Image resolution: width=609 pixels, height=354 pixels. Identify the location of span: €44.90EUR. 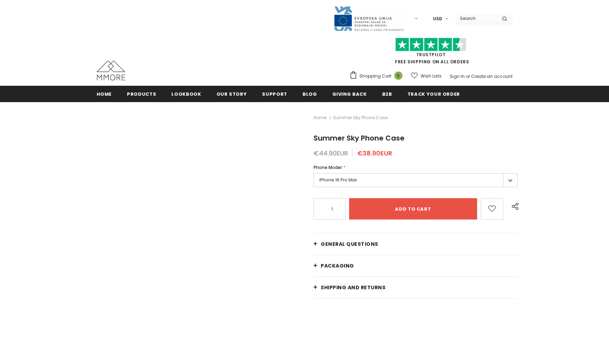
(330, 153).